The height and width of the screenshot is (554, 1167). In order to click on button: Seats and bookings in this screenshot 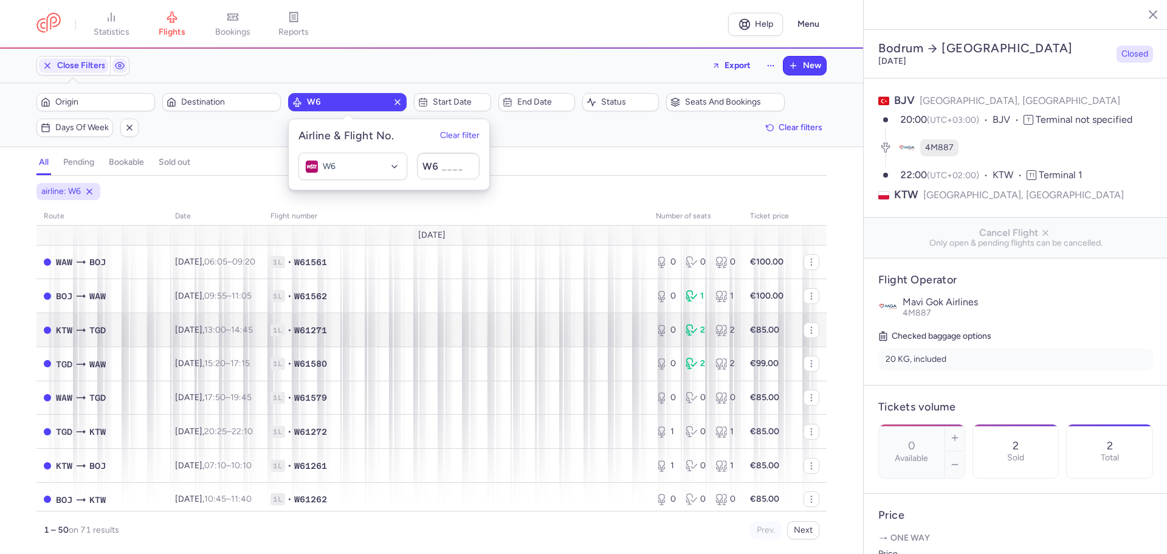, I will do `click(725, 102)`.